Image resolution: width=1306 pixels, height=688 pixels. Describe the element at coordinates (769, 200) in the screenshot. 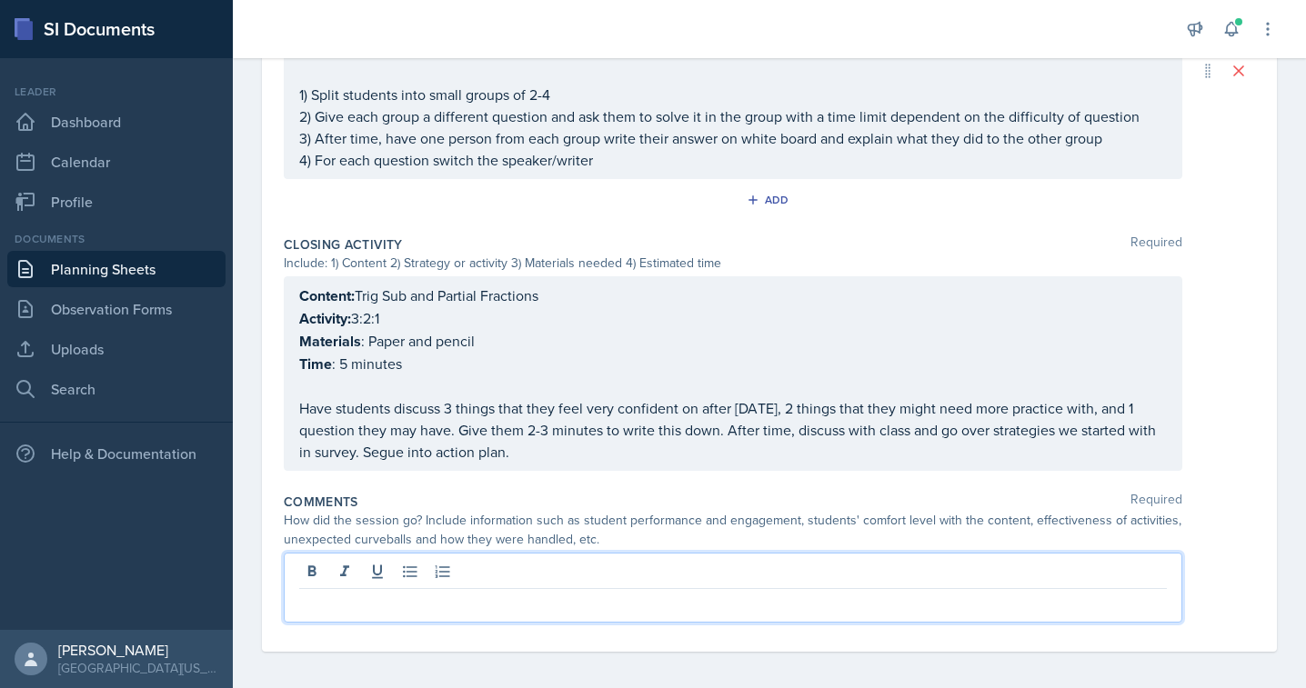

I see `div: Add` at that location.